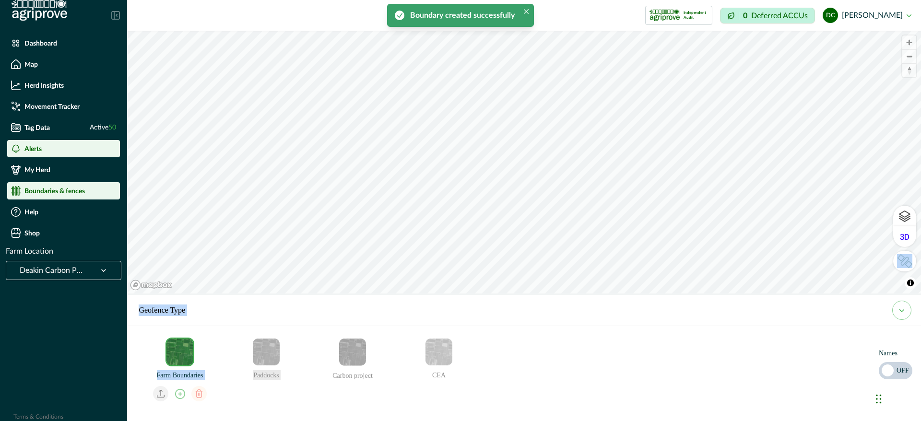  What do you see at coordinates (439, 352) in the screenshot?
I see `img: cea-d36996c9.png` at bounding box center [439, 352].